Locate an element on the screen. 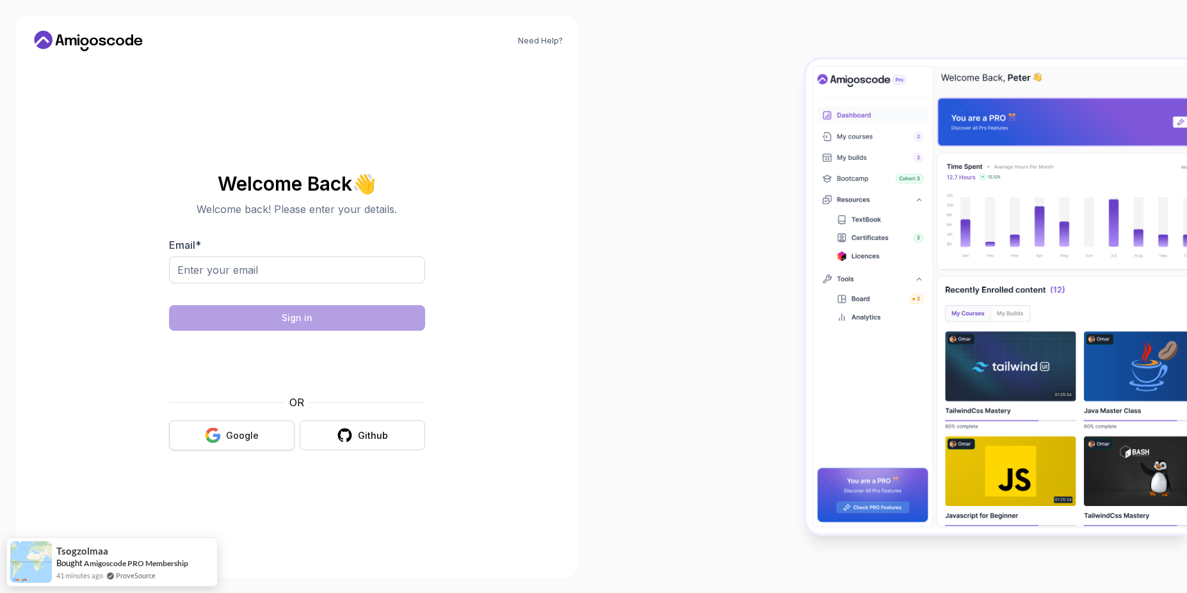  div: Github is located at coordinates (372, 436).